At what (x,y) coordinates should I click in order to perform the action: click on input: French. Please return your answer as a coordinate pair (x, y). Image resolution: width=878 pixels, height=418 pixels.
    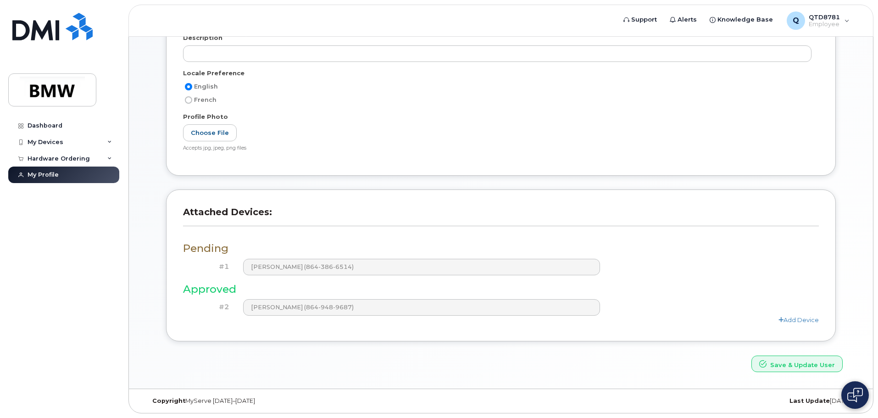
    Looking at the image, I should click on (189, 100).